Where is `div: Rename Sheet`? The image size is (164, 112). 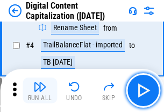 div: Rename Sheet is located at coordinates (75, 28).